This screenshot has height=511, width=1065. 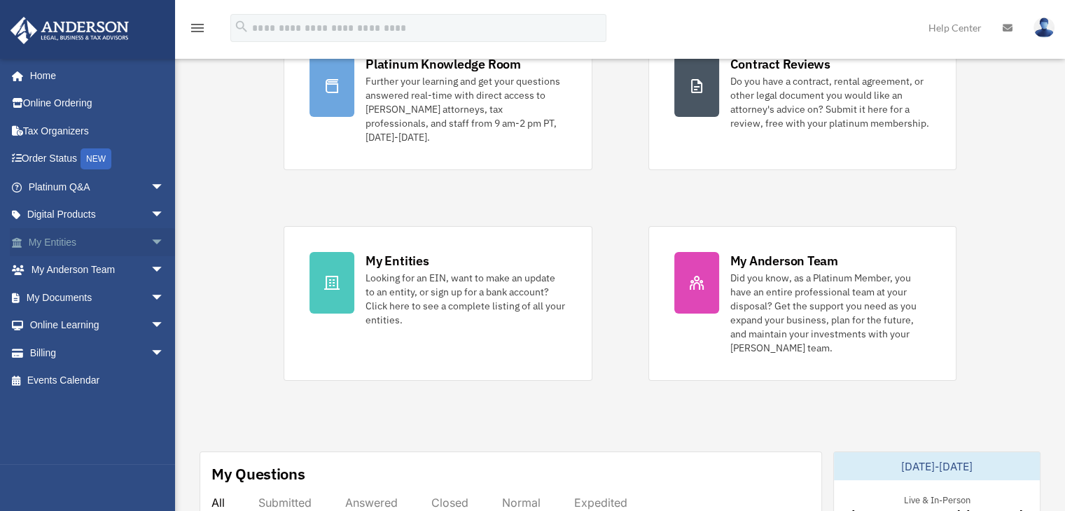 I want to click on div: Normal, so click(x=521, y=503).